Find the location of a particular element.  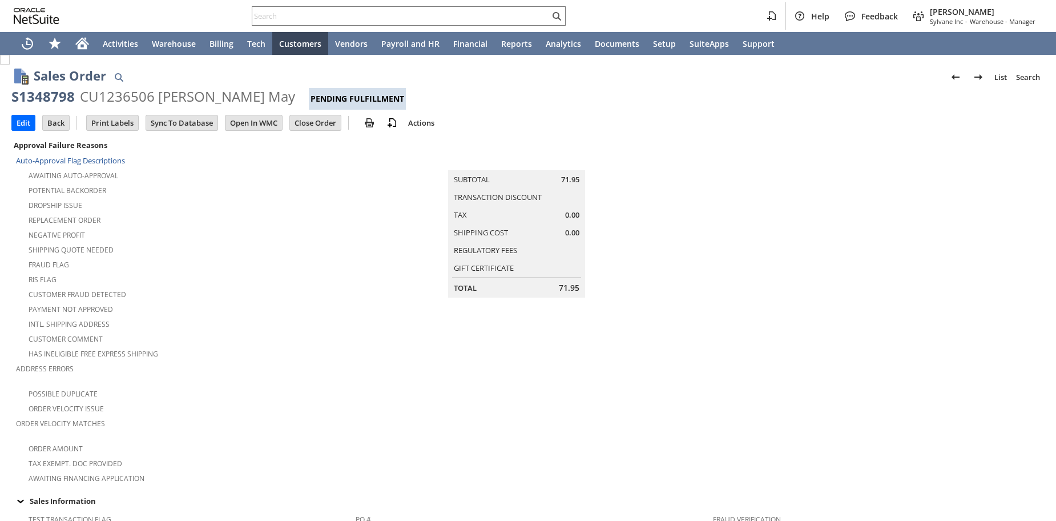

span: SuiteApps is located at coordinates (709, 43).